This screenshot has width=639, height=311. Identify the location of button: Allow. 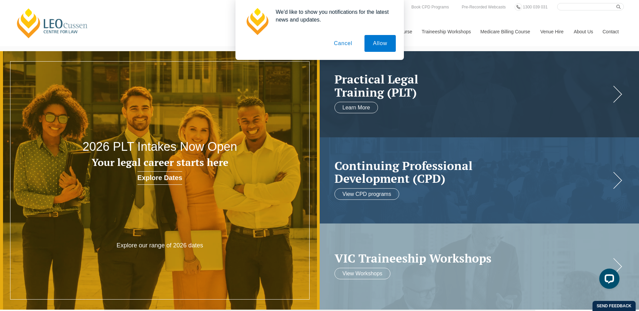
(380, 43).